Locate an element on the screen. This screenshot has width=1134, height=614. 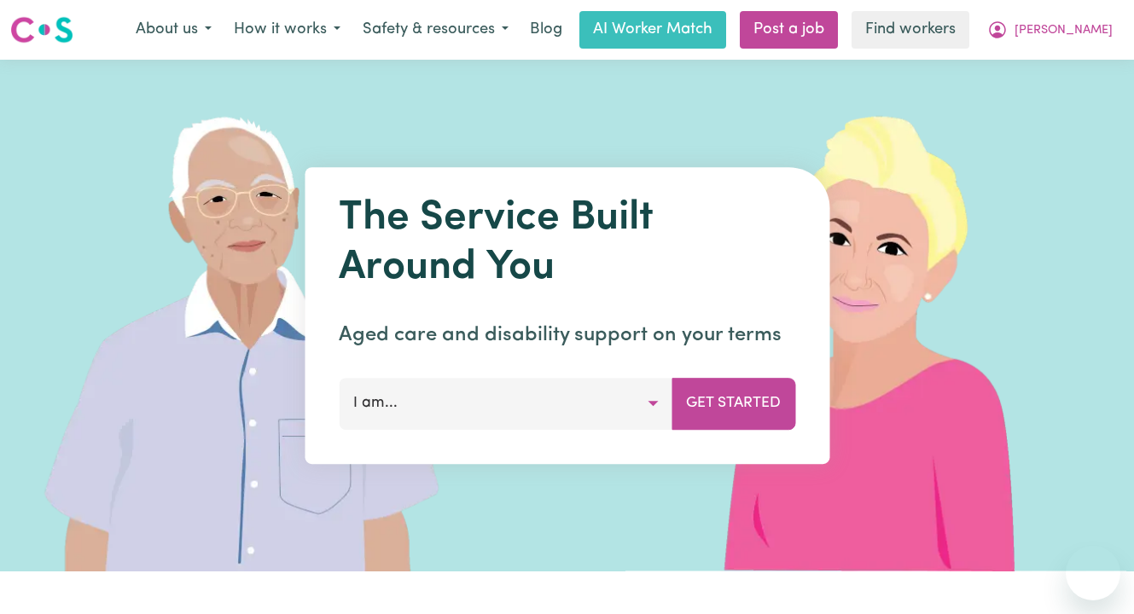
a: AI Worker Match is located at coordinates (653, 30).